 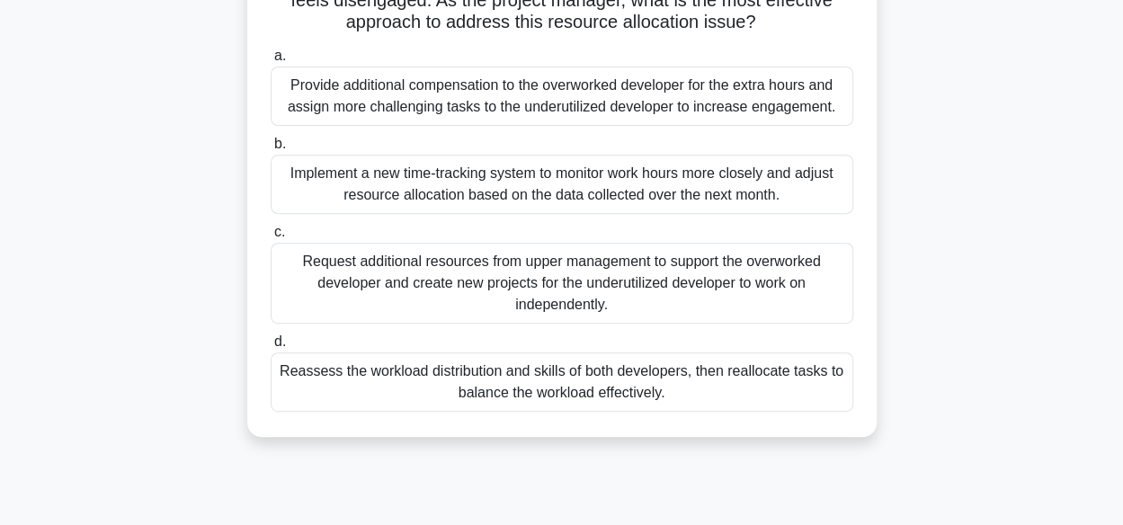 I want to click on div: Request additional resources from upper management to support the overworked developer and create..., so click(x=562, y=283).